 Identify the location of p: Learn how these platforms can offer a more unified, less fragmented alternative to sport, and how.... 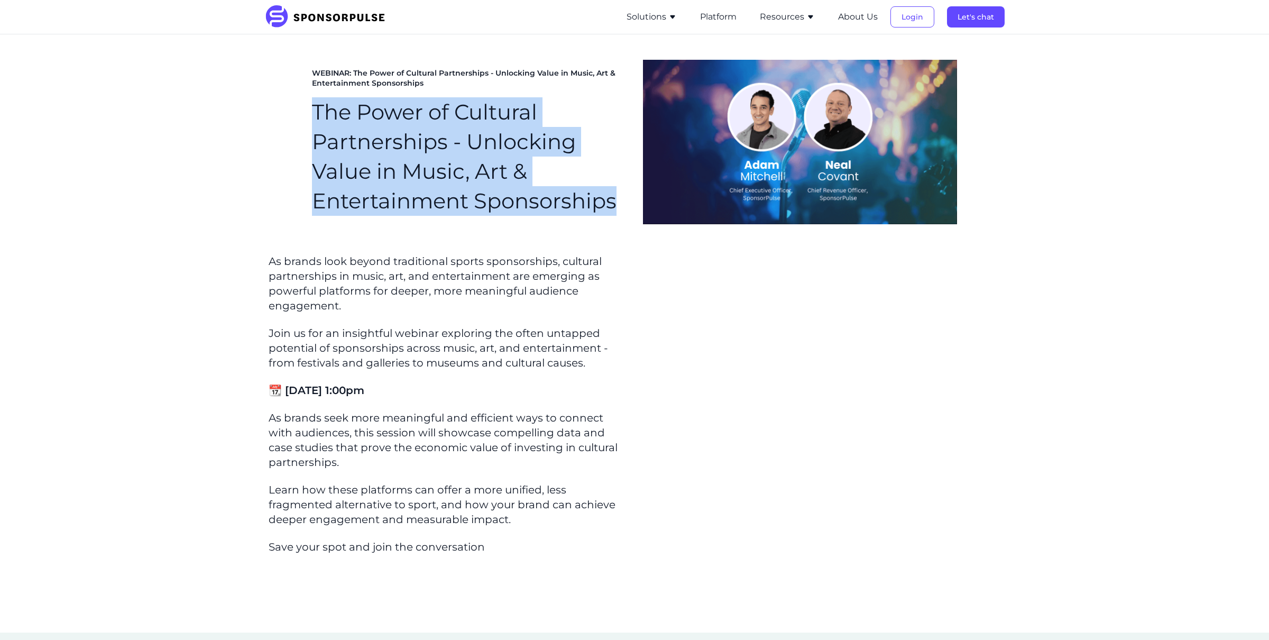
(447, 504).